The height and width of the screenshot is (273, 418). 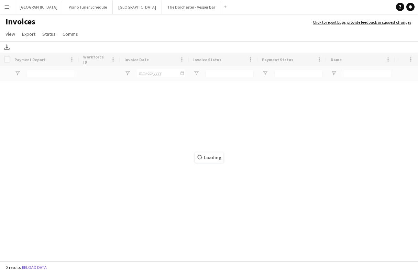 What do you see at coordinates (49, 34) in the screenshot?
I see `span: Status` at bounding box center [49, 34].